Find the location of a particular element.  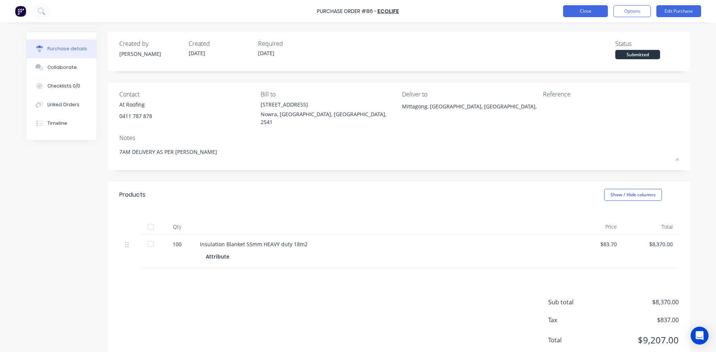

button: Purchase details is located at coordinates (62, 49).